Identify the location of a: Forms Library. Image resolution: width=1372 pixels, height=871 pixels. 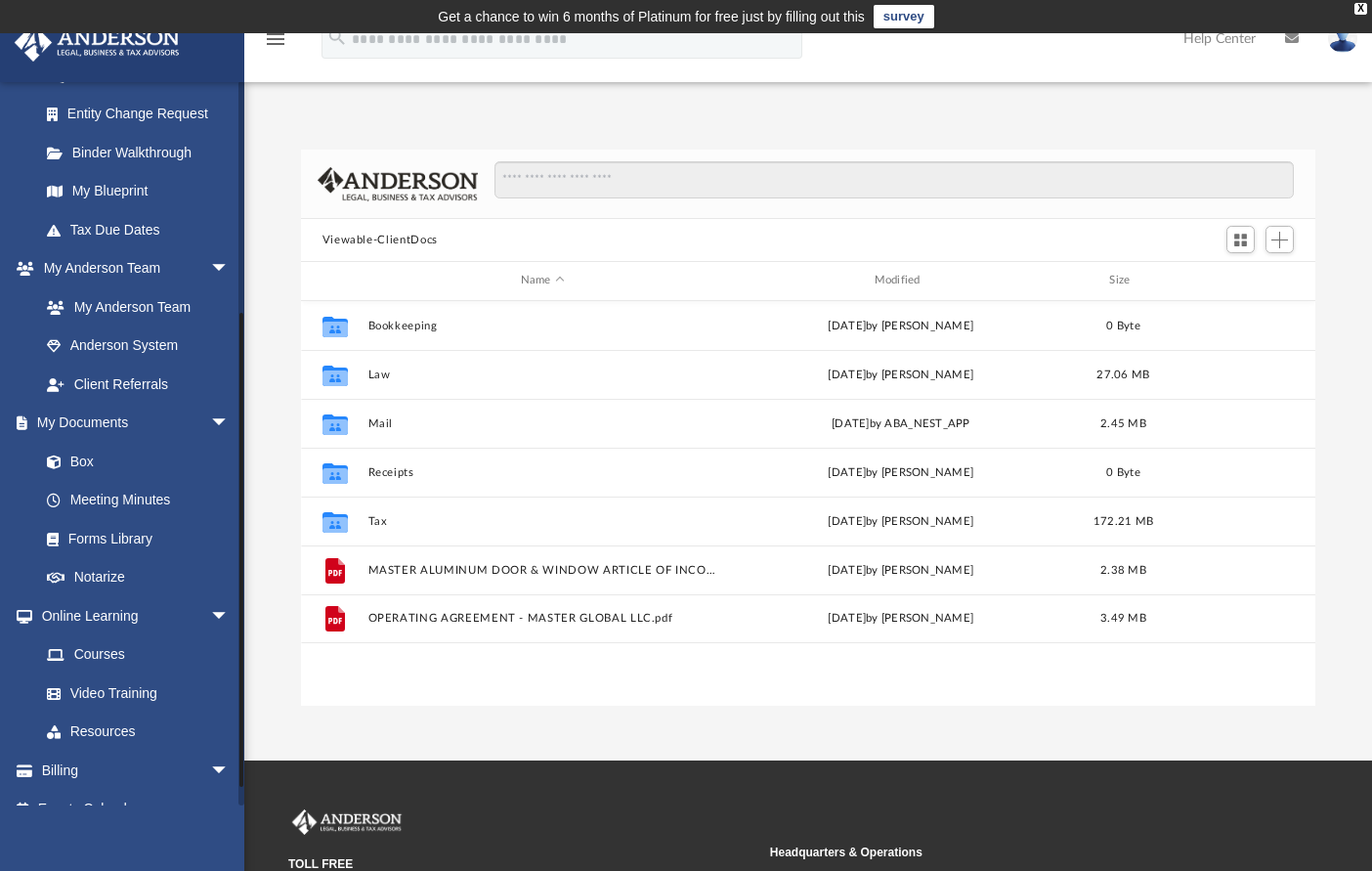
(133, 539).